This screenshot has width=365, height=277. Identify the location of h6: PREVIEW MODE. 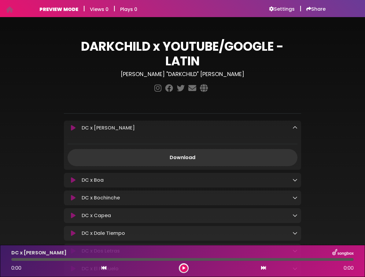
(59, 9).